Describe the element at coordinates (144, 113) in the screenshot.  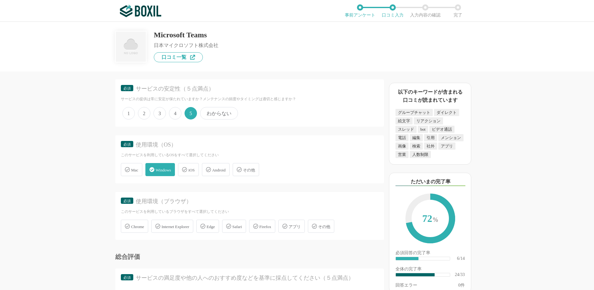
I see `span: 2` at that location.